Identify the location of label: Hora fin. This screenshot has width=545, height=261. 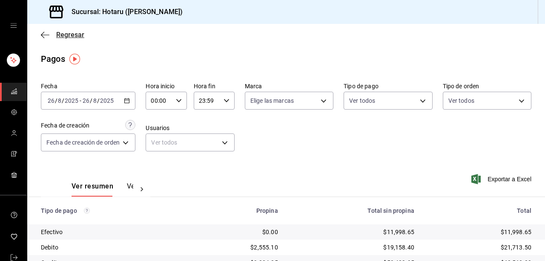
(214, 86).